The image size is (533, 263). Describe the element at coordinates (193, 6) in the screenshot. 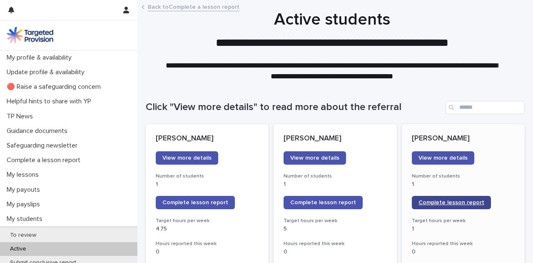

I see `a: Back toComplete a lesson report` at that location.